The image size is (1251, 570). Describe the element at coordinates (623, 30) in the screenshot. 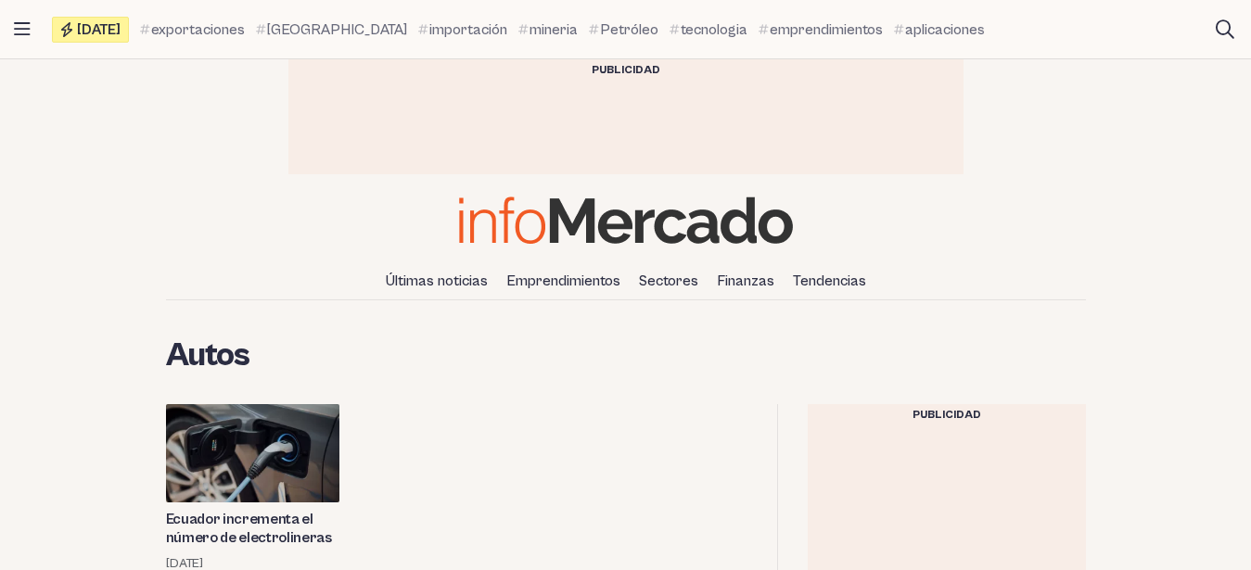

I see `a: Petróleo` at that location.